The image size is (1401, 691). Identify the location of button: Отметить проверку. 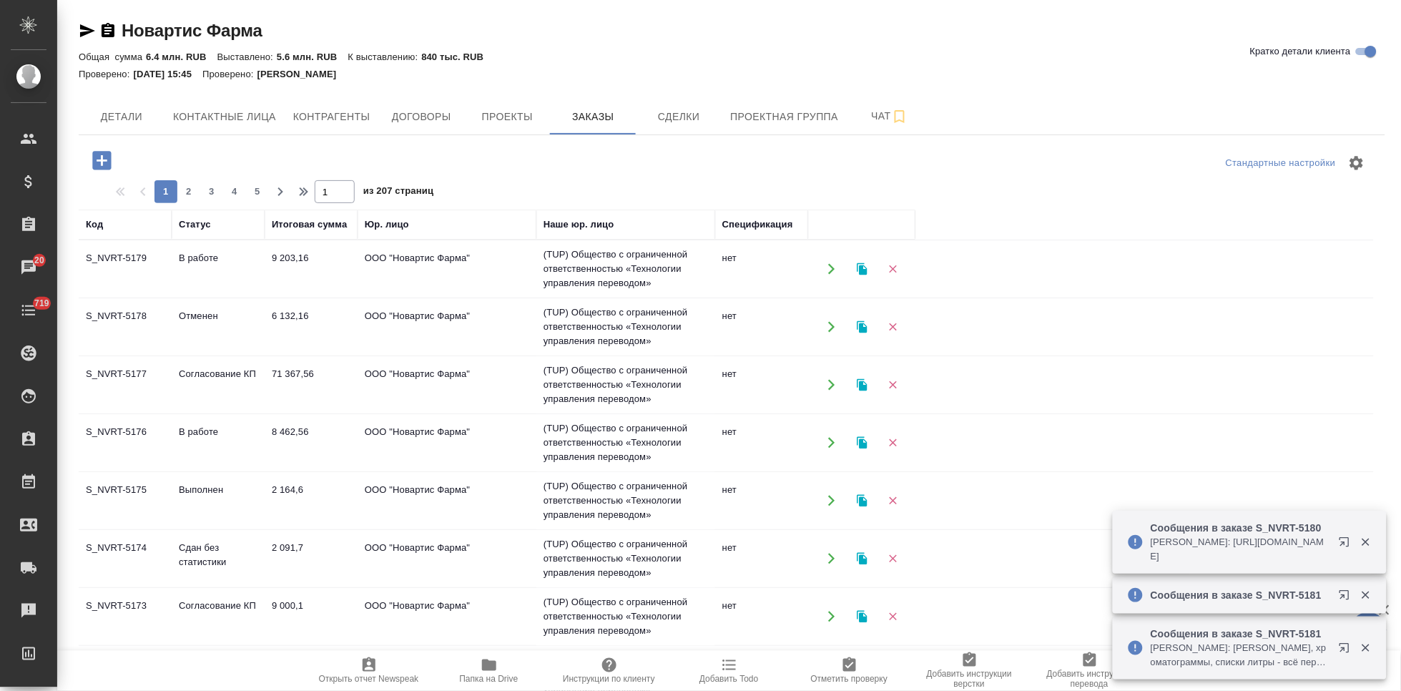
(850, 671).